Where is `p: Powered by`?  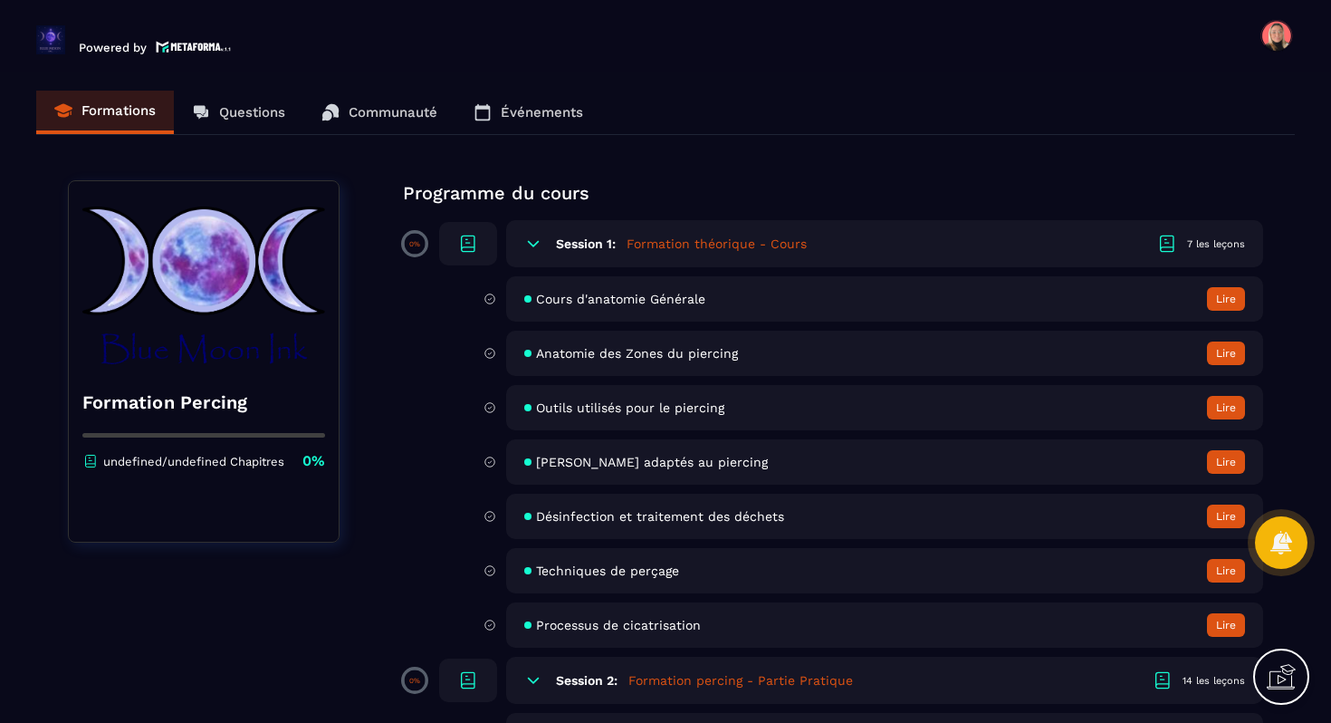
p: Powered by is located at coordinates (112, 47).